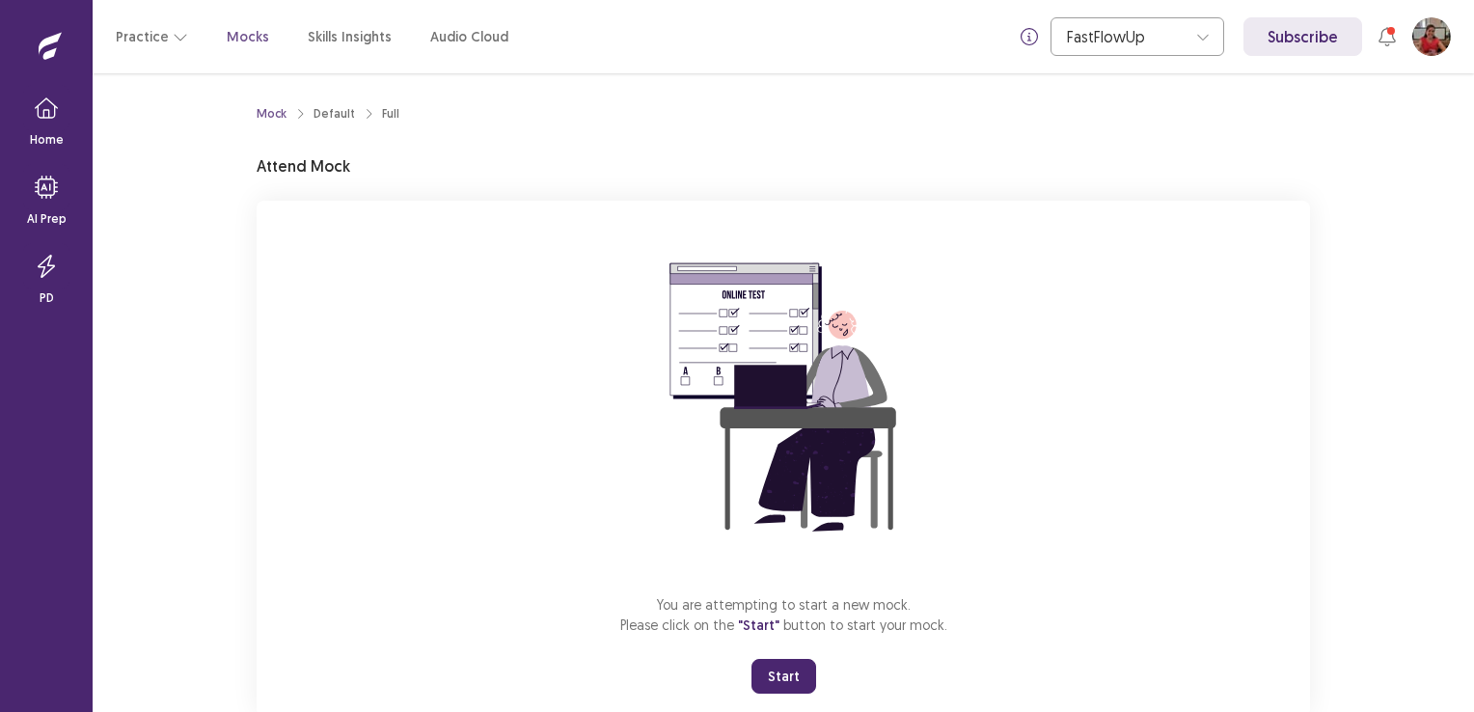 The image size is (1474, 712). Describe the element at coordinates (1029, 37) in the screenshot. I see `button: info` at that location.